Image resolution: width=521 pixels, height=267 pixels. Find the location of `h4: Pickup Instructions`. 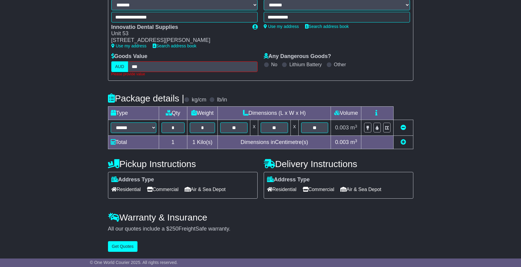

h4: Pickup Instructions is located at coordinates (183, 164).